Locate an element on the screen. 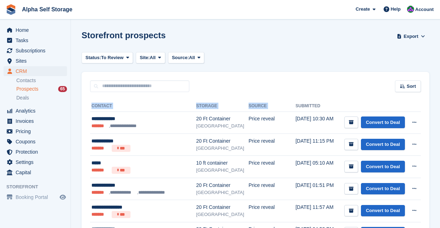 The width and height of the screenshot is (440, 228). span: Deals is located at coordinates (23, 98).